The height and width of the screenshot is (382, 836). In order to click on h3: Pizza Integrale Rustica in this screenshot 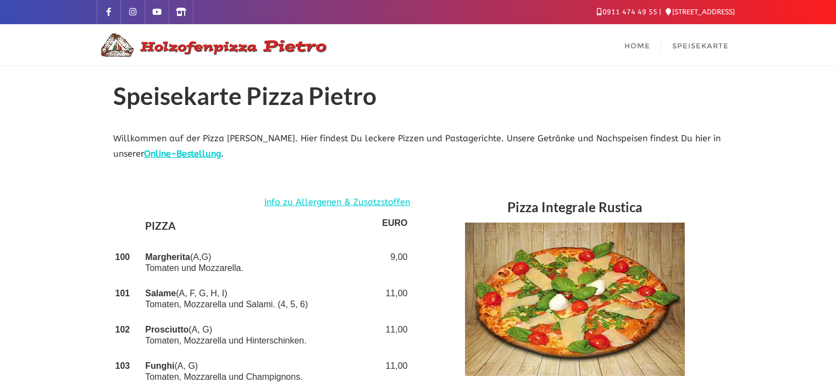, I will do `click(575, 208)`.